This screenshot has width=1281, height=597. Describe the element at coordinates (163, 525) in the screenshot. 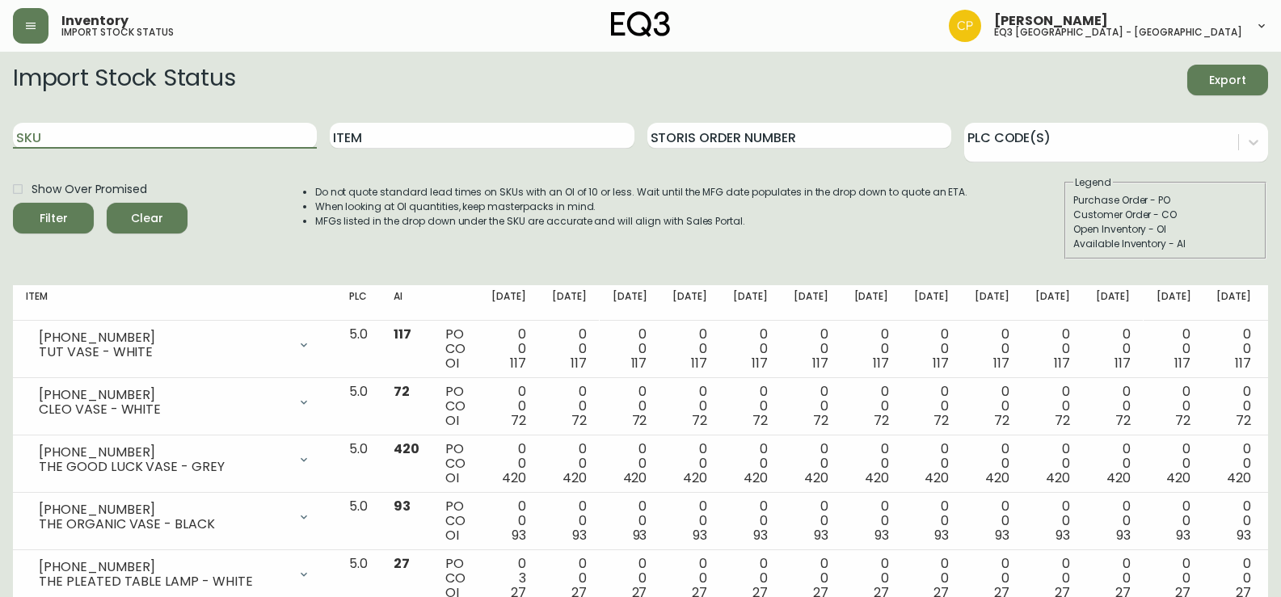

I see `div: THE ORGANIC VASE - BLACK` at that location.